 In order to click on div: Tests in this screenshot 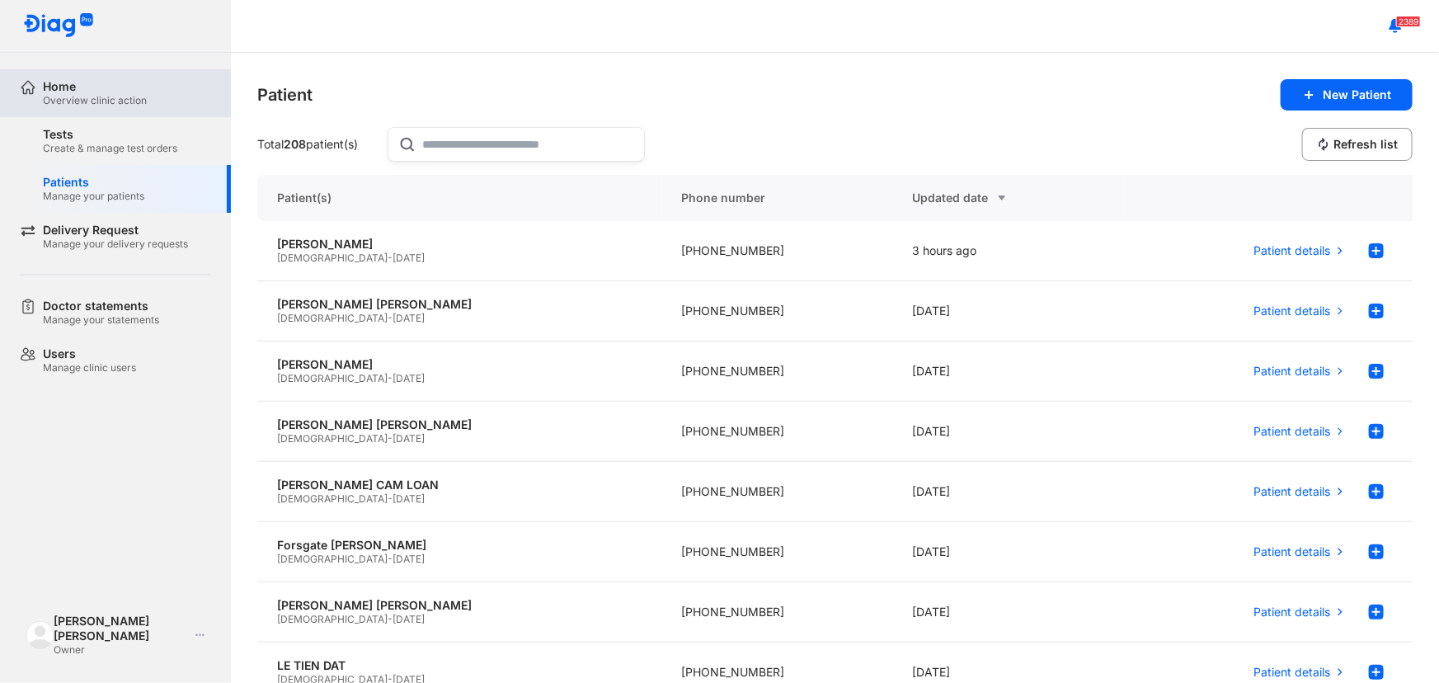, I will do `click(110, 134)`.